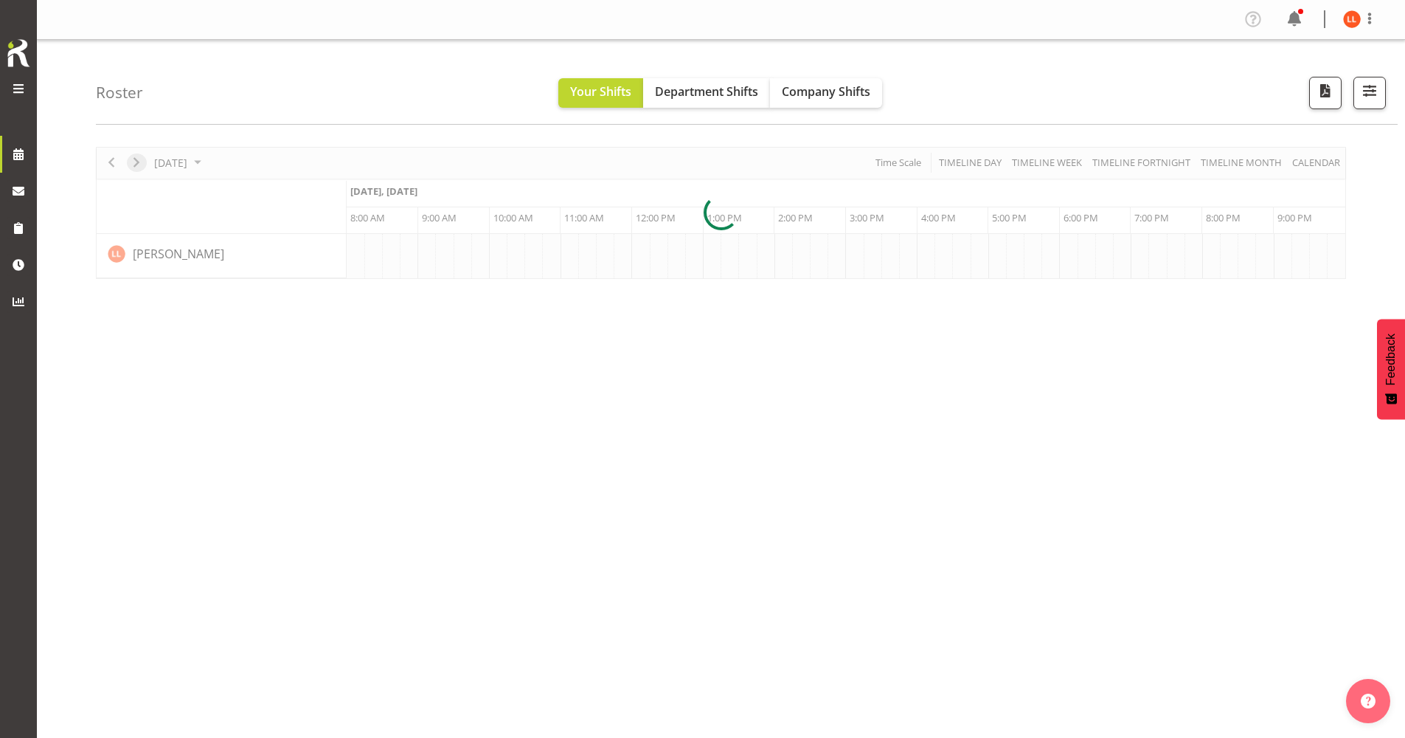 The height and width of the screenshot is (738, 1405). I want to click on img: help-xxl-2.png, so click(1368, 701).